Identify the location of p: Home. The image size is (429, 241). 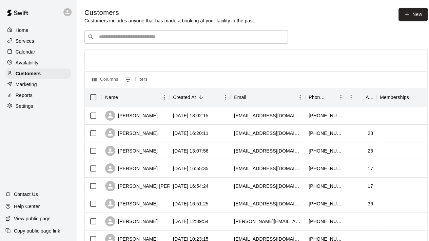
(22, 30).